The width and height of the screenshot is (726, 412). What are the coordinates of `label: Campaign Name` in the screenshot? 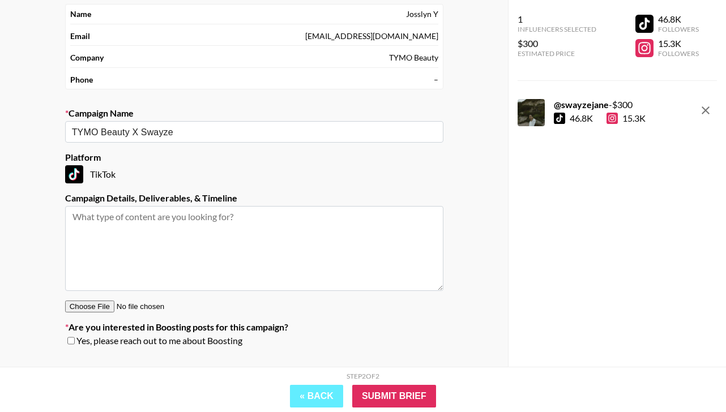 It's located at (254, 113).